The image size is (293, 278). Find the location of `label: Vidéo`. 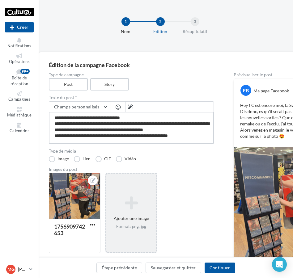

label: Vidéo is located at coordinates (126, 159).